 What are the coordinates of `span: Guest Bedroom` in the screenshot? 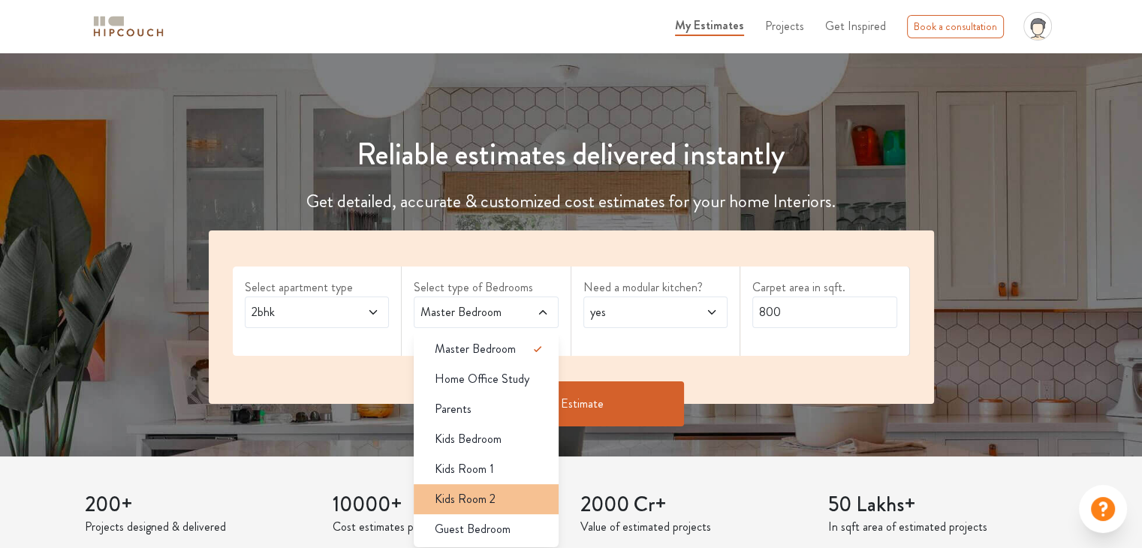 It's located at (472, 529).